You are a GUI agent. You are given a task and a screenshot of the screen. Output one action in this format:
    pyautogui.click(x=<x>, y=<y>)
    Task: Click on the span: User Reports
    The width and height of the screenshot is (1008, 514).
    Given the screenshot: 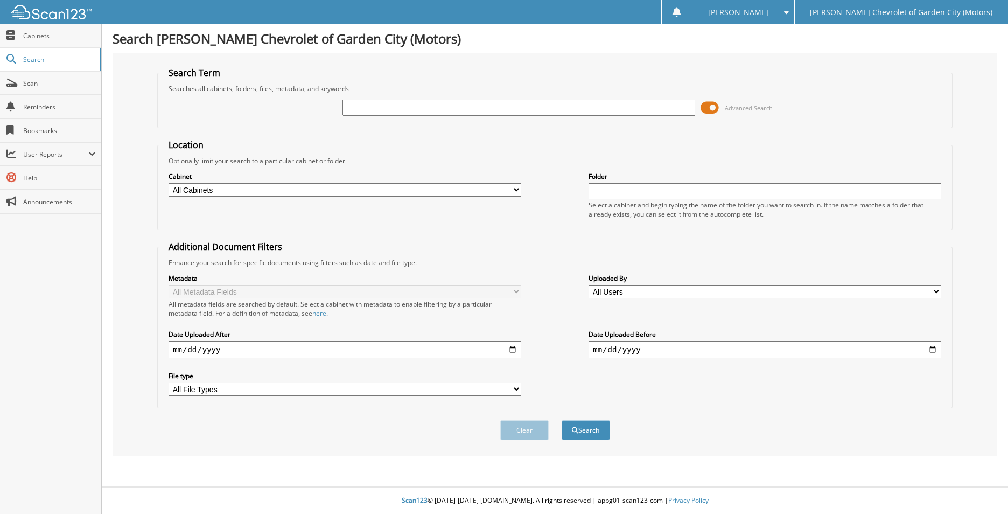 What is the action you would take?
    pyautogui.click(x=55, y=154)
    